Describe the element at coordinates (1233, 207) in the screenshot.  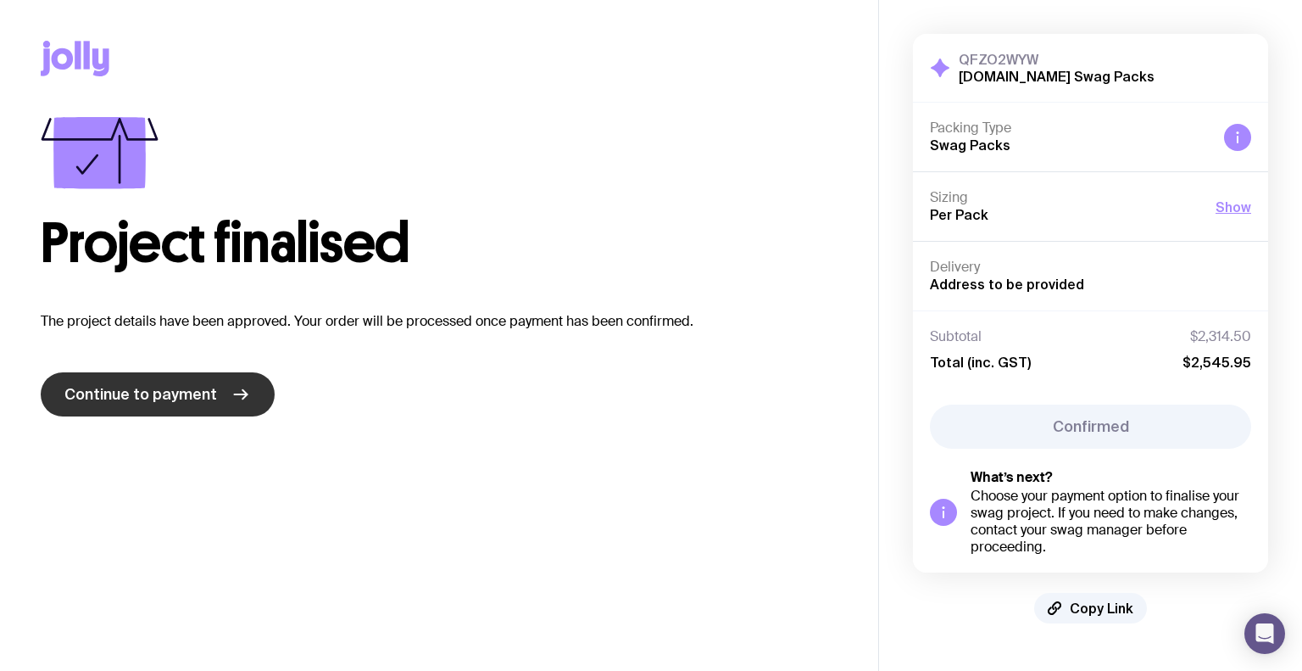
I see `button: Show` at that location.